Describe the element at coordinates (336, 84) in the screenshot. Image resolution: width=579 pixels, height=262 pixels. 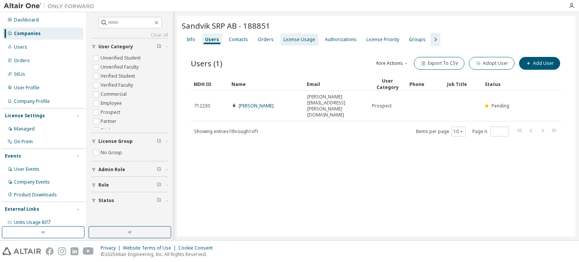
I see `div: Email` at that location.